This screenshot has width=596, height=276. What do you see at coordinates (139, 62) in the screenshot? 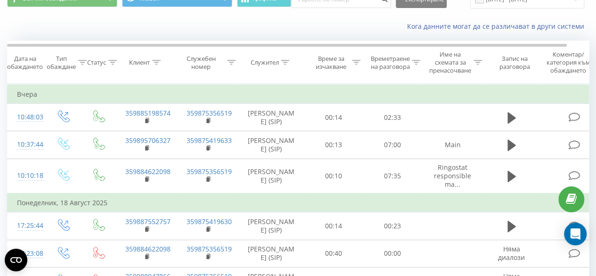
I see `div: Клиент` at bounding box center [139, 62].